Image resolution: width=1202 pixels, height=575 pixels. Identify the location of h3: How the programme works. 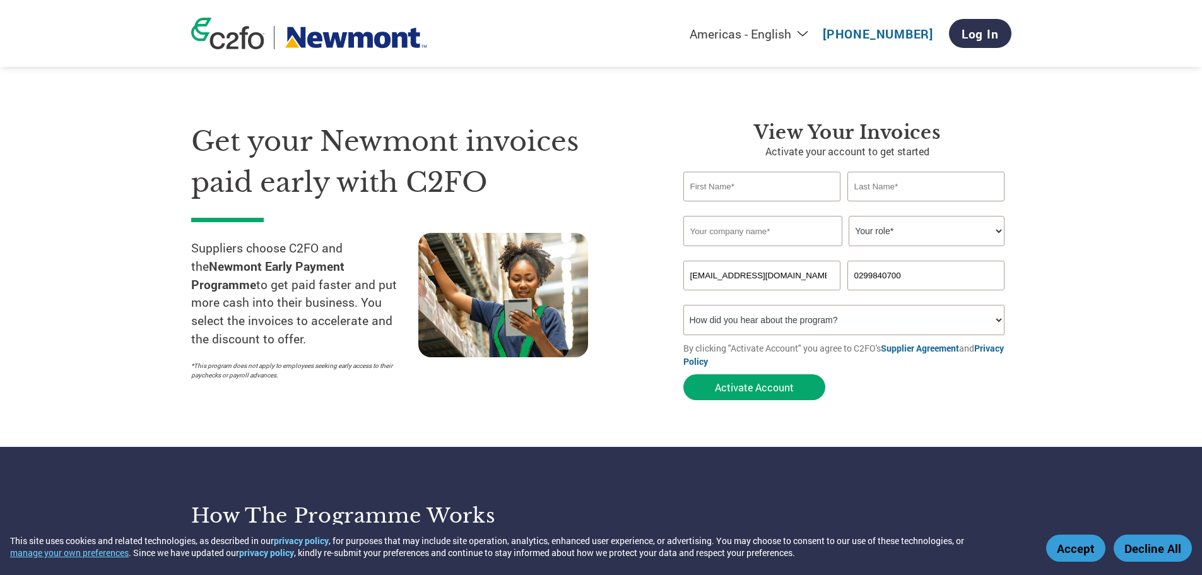
(388, 516).